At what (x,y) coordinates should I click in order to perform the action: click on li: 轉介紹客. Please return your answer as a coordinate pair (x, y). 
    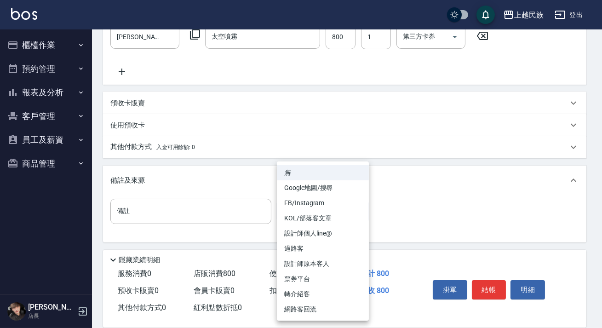
    Looking at the image, I should click on (323, 294).